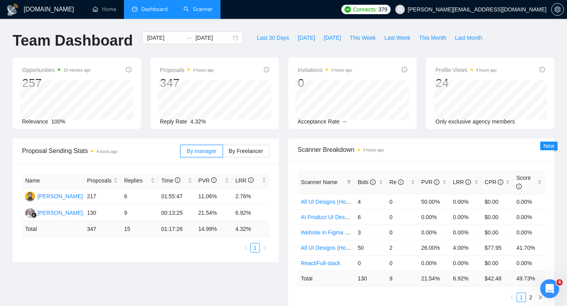 The image size is (567, 306). What do you see at coordinates (154, 9) in the screenshot?
I see `span: Dashboard` at bounding box center [154, 9].